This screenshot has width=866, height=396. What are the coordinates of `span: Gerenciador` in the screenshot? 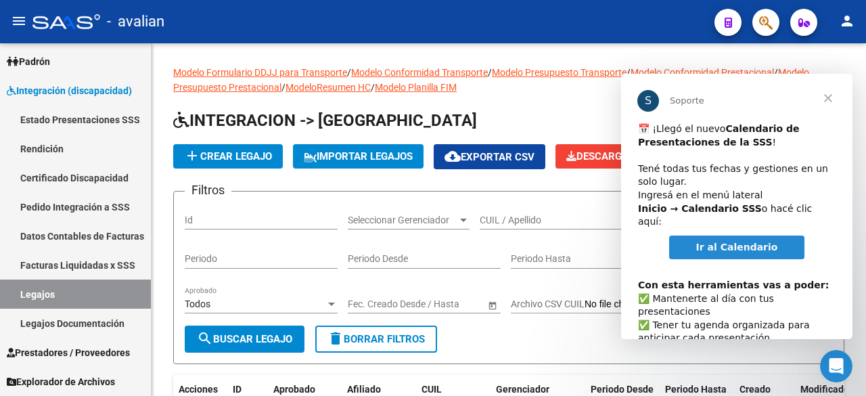 It's located at (522, 389).